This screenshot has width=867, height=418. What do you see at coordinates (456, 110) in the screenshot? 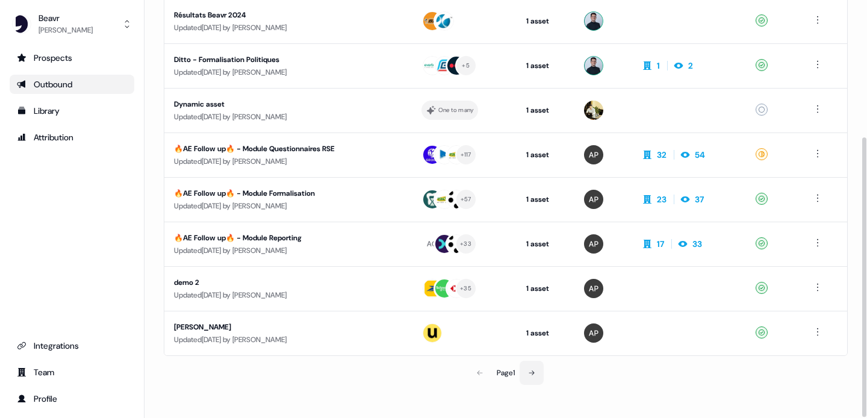
I see `div: One to many` at bounding box center [456, 110].